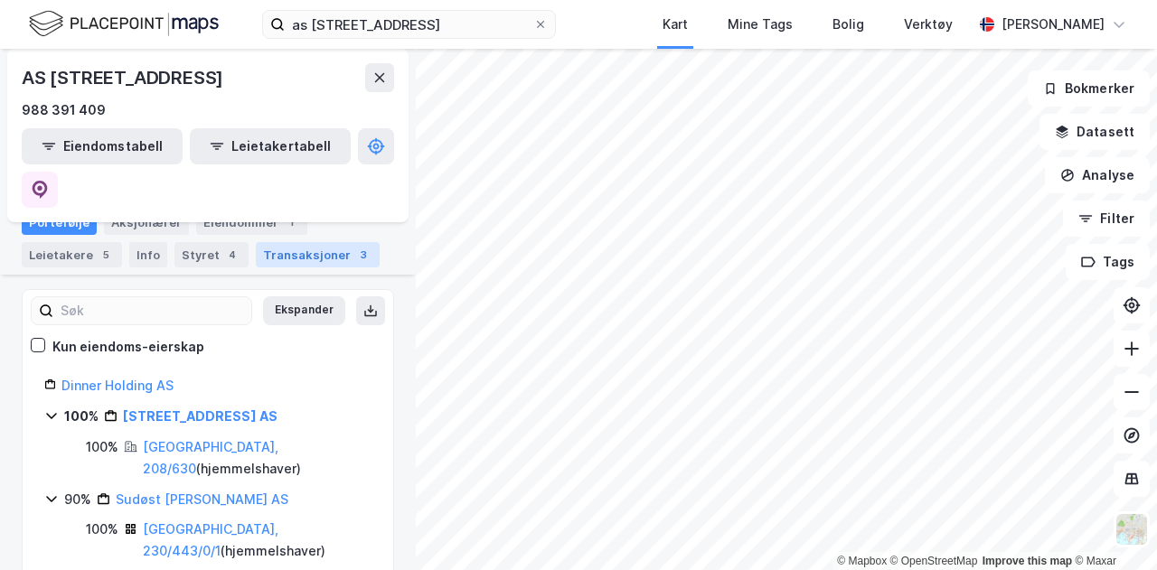 The height and width of the screenshot is (570, 1157). Describe the element at coordinates (1088, 89) in the screenshot. I see `button: Bokmerker` at that location.